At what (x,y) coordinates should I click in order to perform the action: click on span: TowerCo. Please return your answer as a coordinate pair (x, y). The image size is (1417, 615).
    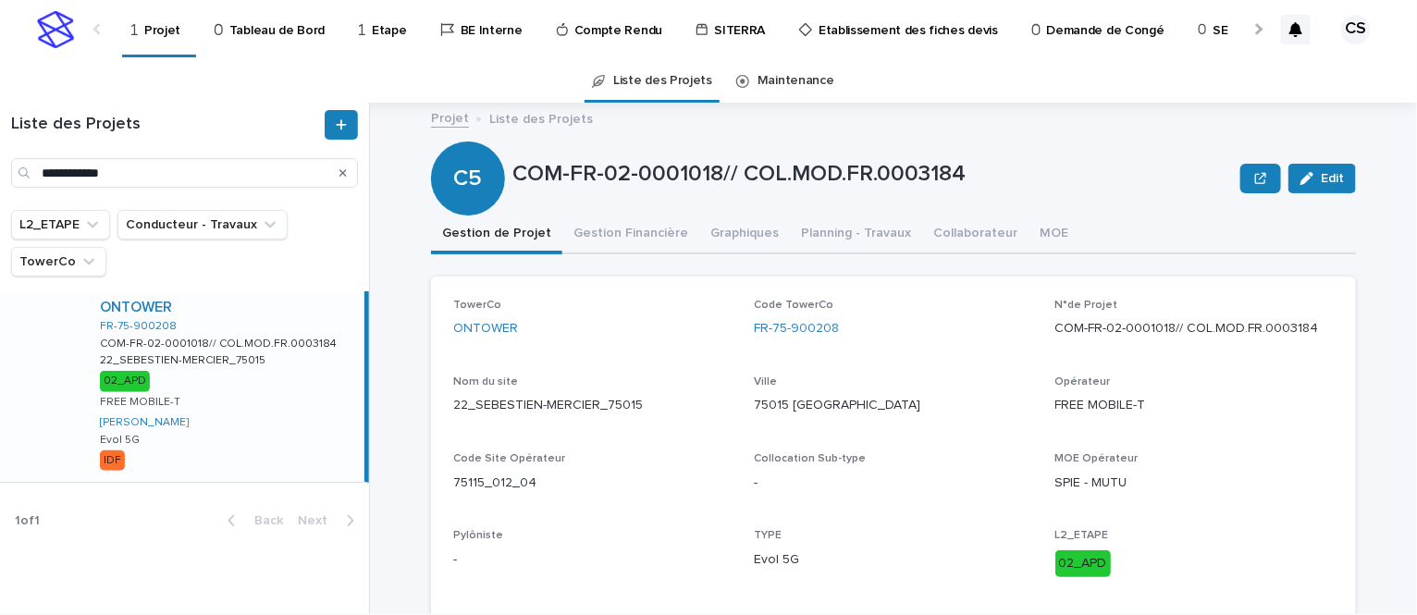
    Looking at the image, I should click on (477, 305).